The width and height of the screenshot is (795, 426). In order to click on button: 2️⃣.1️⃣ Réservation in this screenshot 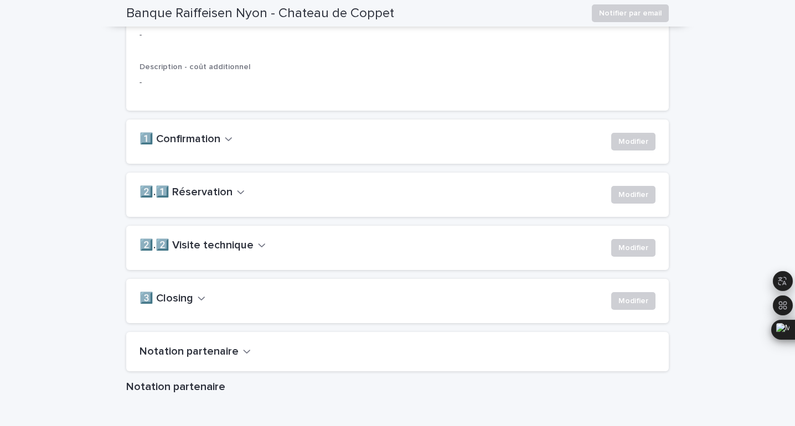, I will do `click(192, 193)`.